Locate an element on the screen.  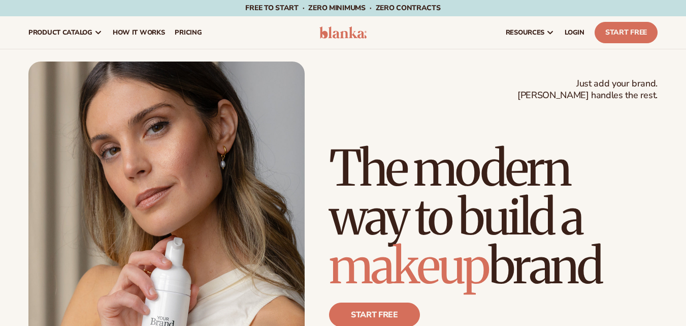
span: resources is located at coordinates (525, 33).